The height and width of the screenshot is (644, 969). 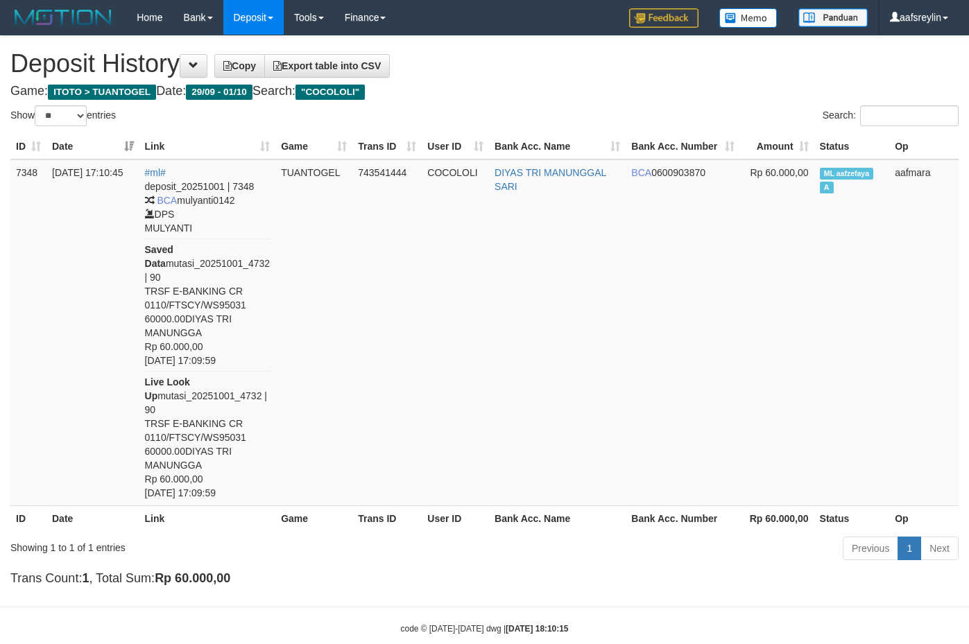 What do you see at coordinates (63, 17) in the screenshot?
I see `img: MOTION_logo.png` at bounding box center [63, 17].